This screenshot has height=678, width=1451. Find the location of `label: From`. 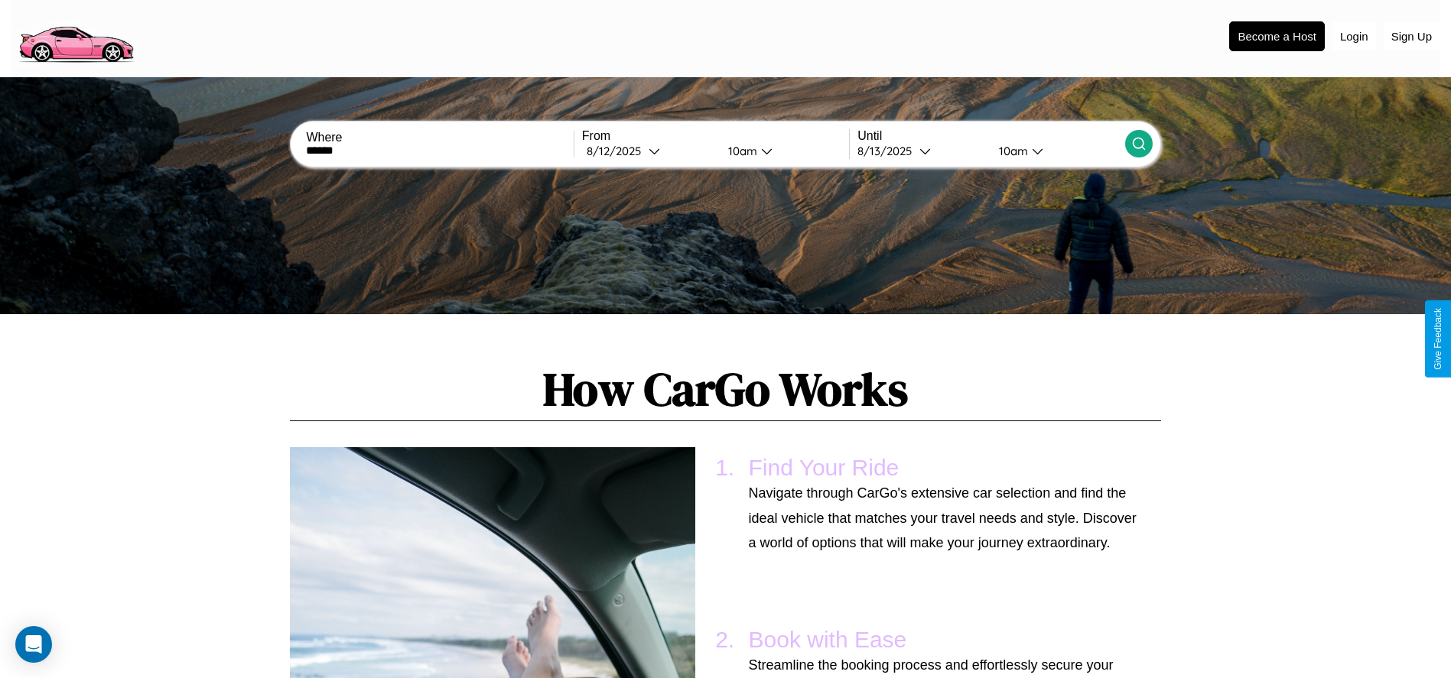

label: From is located at coordinates (715, 136).